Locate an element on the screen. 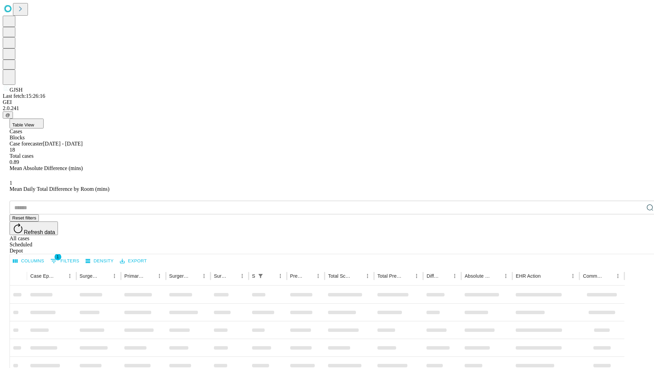 This screenshot has height=368, width=654. div: Primary Service is located at coordinates (134, 276).